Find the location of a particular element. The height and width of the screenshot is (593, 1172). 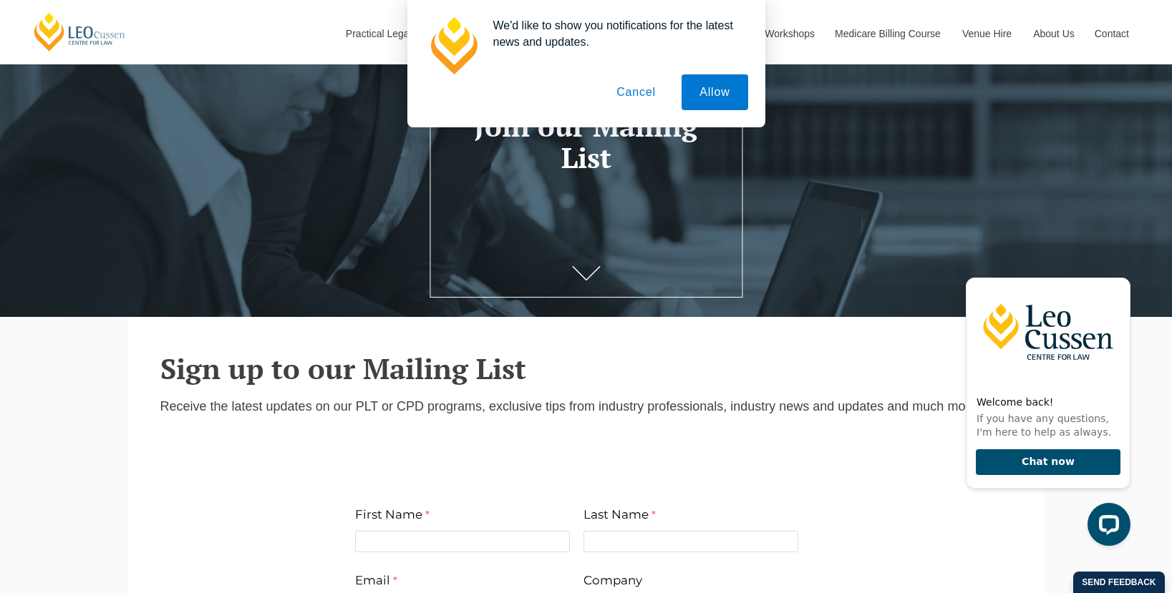

input: Last Name is located at coordinates (691, 542).